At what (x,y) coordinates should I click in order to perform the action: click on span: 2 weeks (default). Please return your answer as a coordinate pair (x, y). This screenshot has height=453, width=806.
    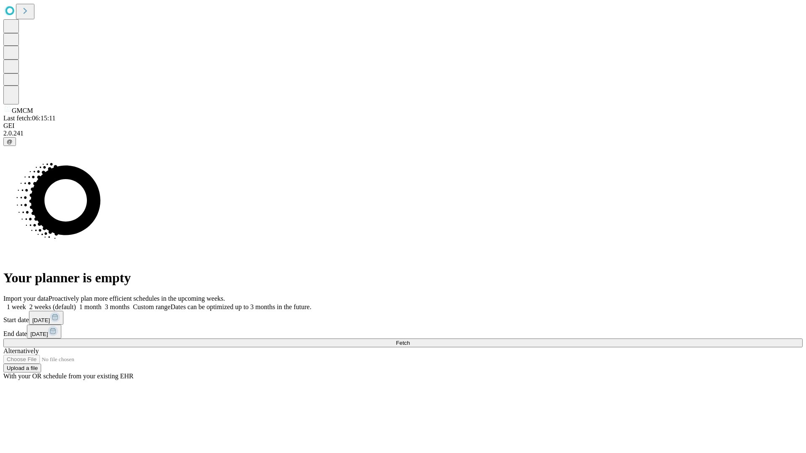
    Looking at the image, I should click on (52, 307).